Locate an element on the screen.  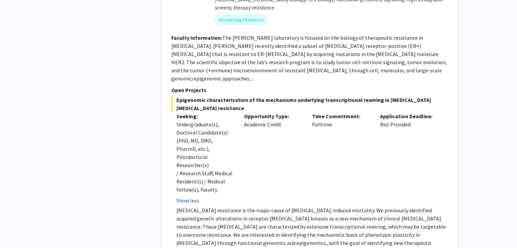
span: Epigenomic characterization of the mechanisms underlying transcriptional rewiring in [MEDICAL_DAT... is located at coordinates (309, 104).